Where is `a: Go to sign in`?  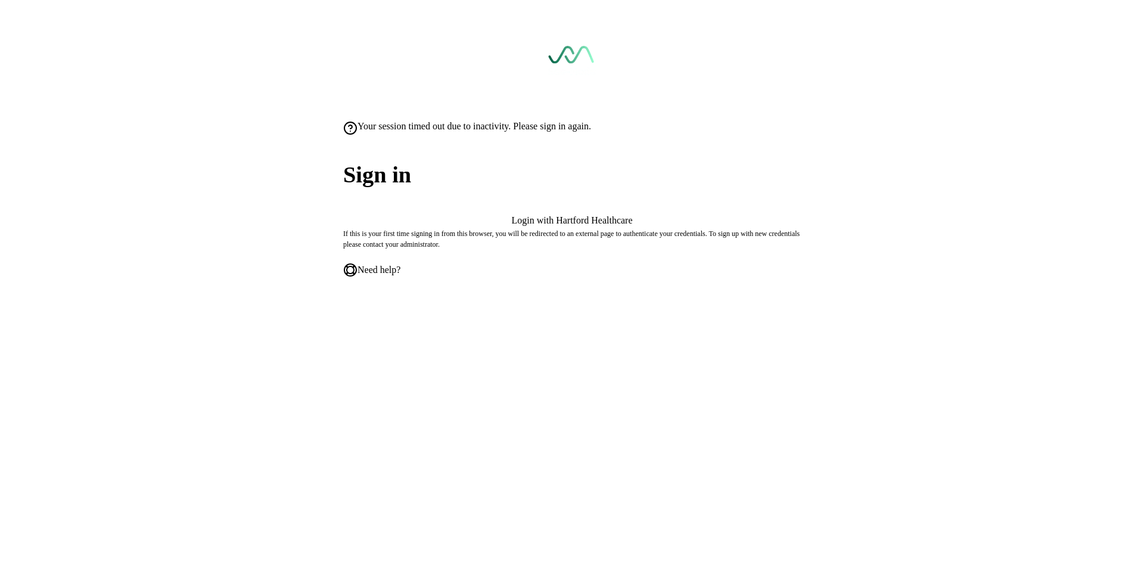 a: Go to sign in is located at coordinates (572, 60).